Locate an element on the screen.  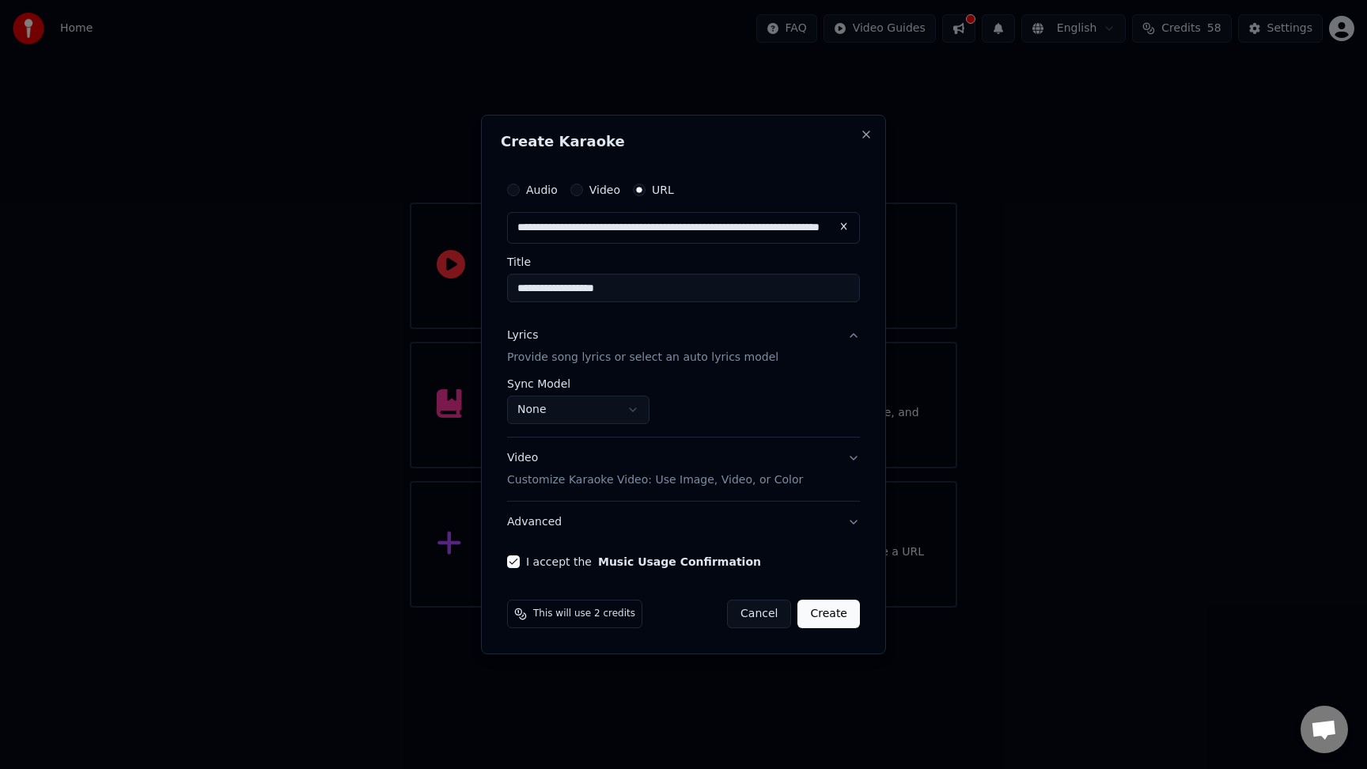
label: Title is located at coordinates (684, 262).